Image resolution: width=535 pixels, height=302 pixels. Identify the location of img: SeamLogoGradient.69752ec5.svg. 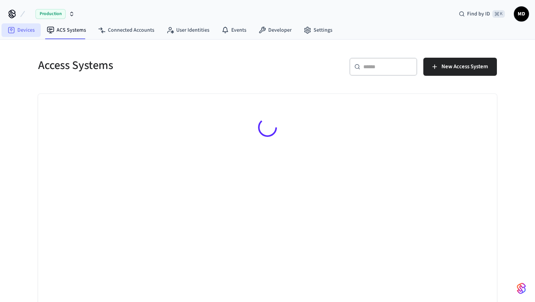
(521, 288).